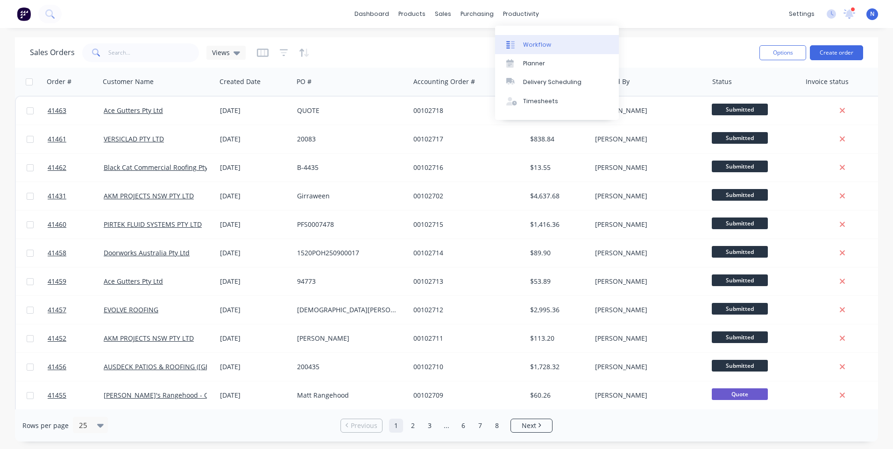  What do you see at coordinates (557, 281) in the screenshot?
I see `div: $53.89` at bounding box center [557, 281].